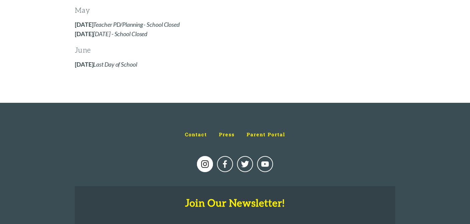 The image size is (470, 224). Describe the element at coordinates (265, 164) in the screenshot. I see `a: Doug Schachtel` at that location.